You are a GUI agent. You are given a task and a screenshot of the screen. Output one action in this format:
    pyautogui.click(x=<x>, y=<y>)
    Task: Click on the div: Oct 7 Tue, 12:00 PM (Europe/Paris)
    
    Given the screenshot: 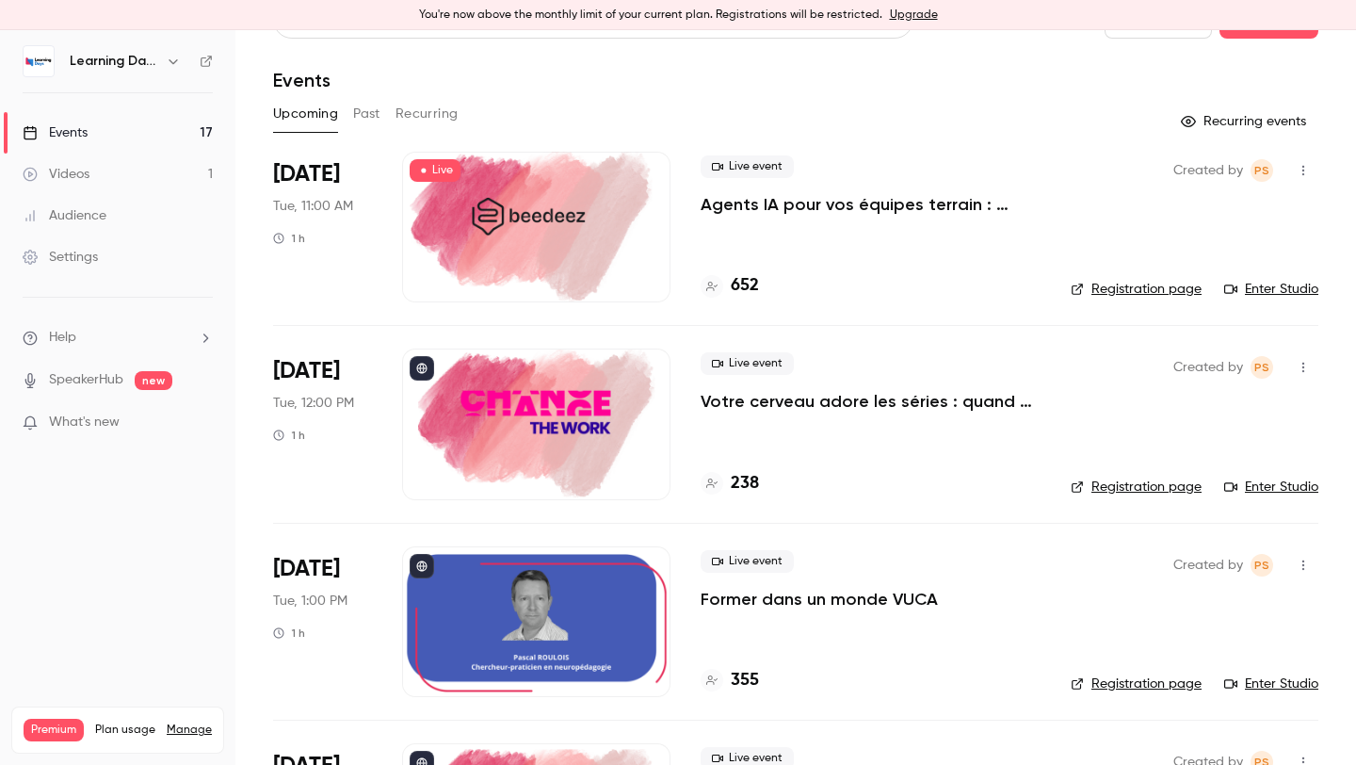 What is the action you would take?
    pyautogui.click(x=322, y=424)
    